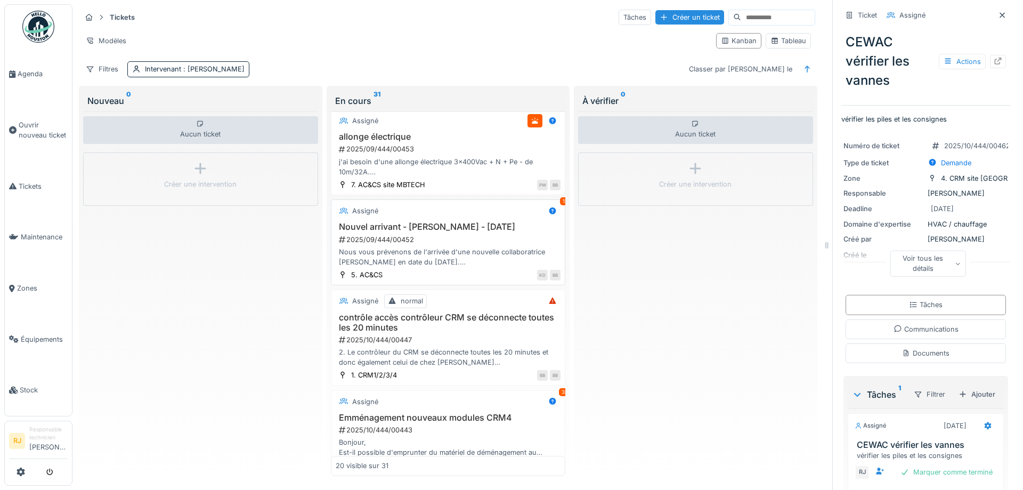 This screenshot has height=490, width=1023. Describe the element at coordinates (448, 357) in the screenshot. I see `div: 2. Le contrôleur du CRM se déconnecte toutes les 20 minutes et donc également celui de chez [PERS...` at that location.